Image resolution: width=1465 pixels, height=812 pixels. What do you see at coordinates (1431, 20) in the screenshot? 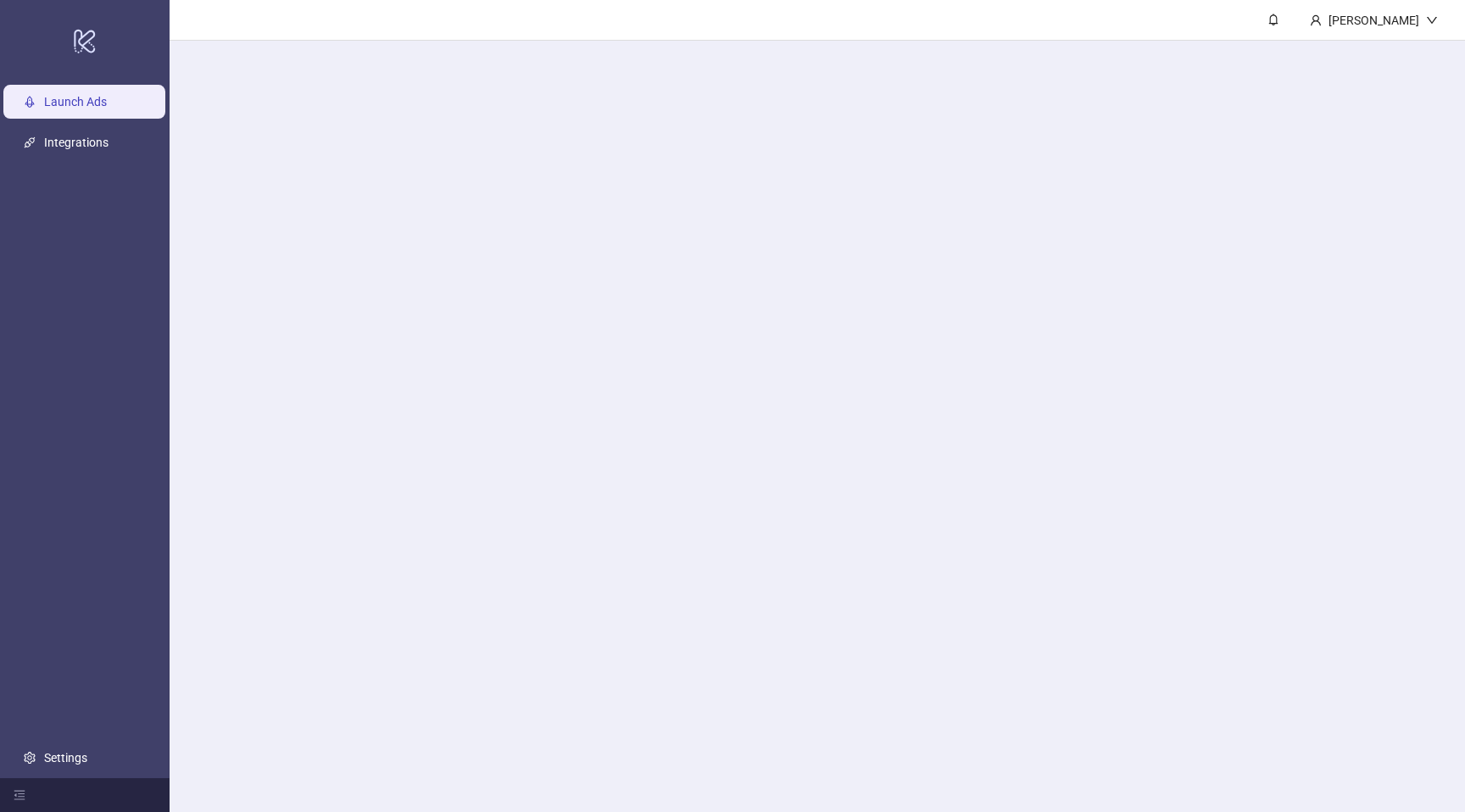
I see `span: down` at bounding box center [1431, 20].